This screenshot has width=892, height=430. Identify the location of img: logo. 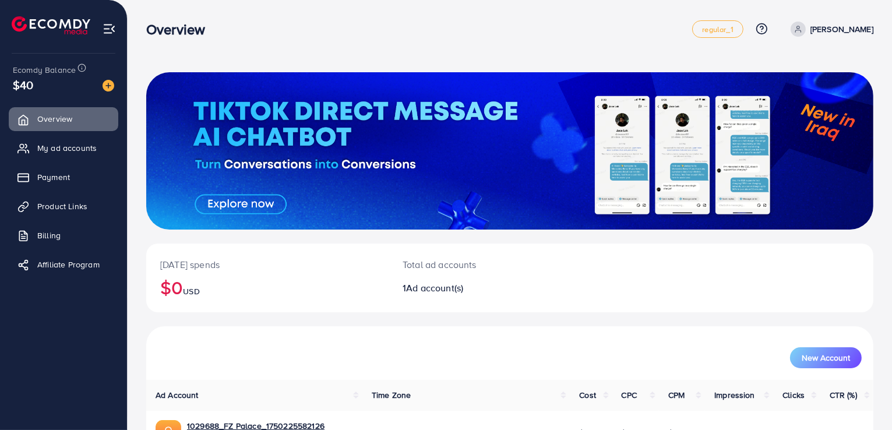
(51, 25).